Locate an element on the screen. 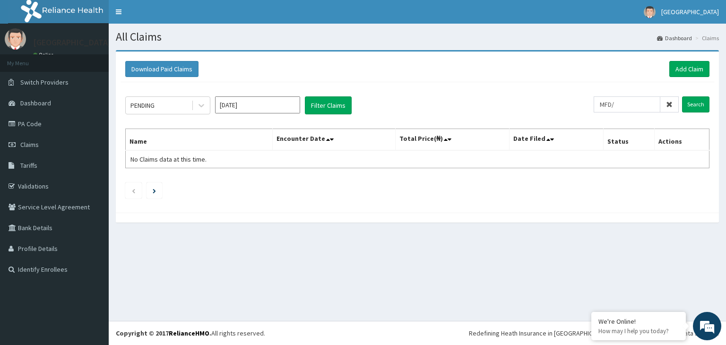 The image size is (726, 345). li: Claims is located at coordinates (706, 38).